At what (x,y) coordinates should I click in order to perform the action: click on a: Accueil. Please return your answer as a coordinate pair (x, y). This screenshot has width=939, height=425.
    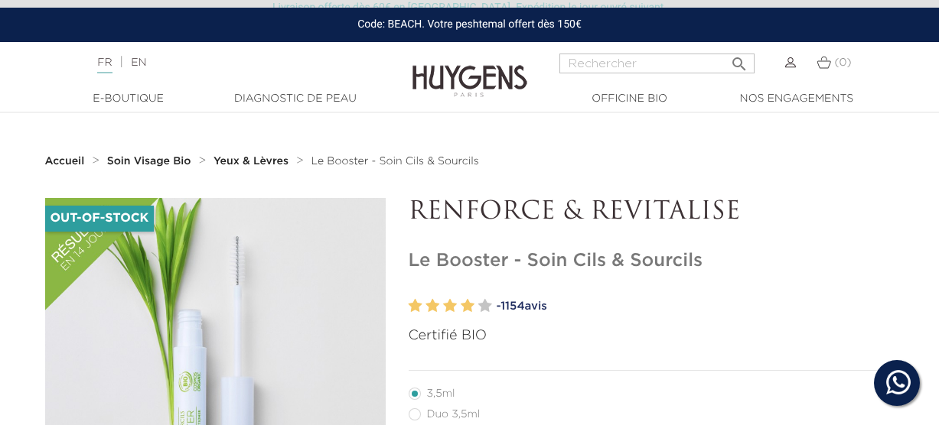
    Looking at the image, I should click on (67, 161).